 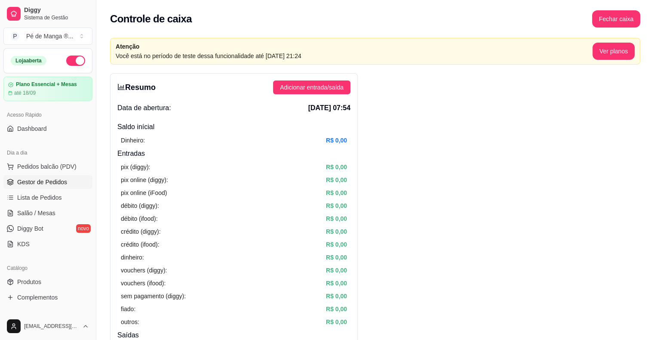 I want to click on div: Pé de Manga ® ..., so click(x=49, y=36).